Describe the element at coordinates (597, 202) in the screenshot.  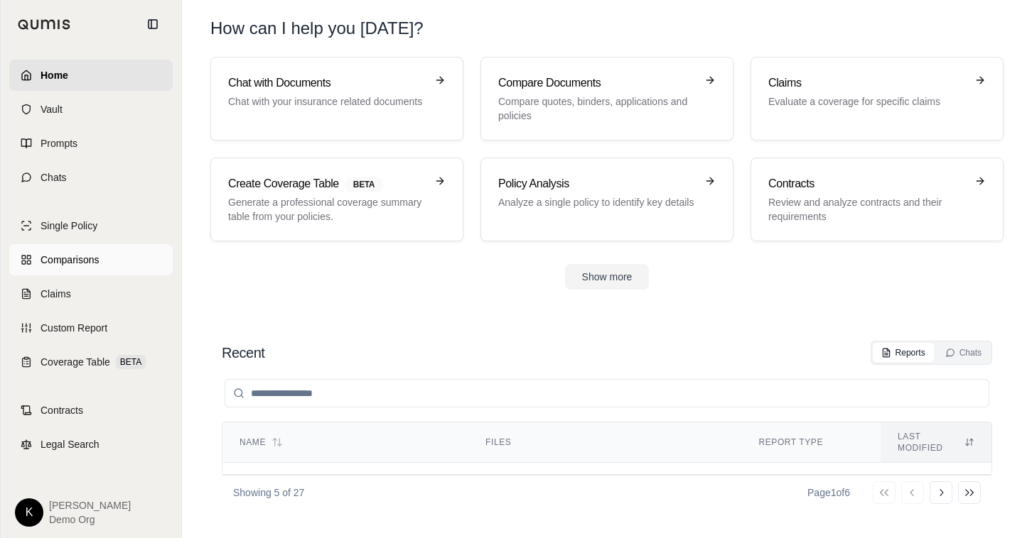
I see `p: Analyze a single policy to identify key details` at that location.